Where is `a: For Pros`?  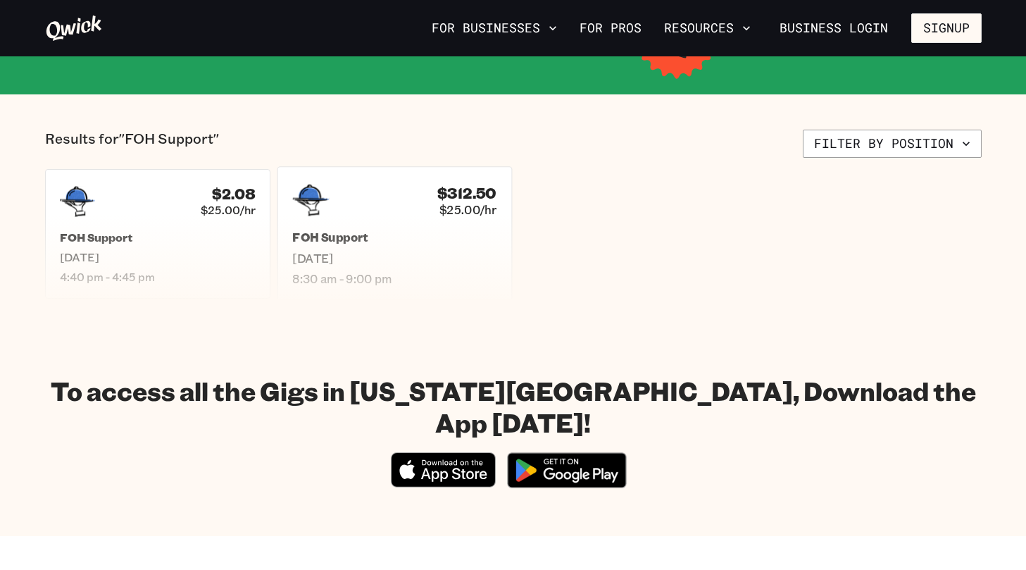
a: For Pros is located at coordinates (611, 28).